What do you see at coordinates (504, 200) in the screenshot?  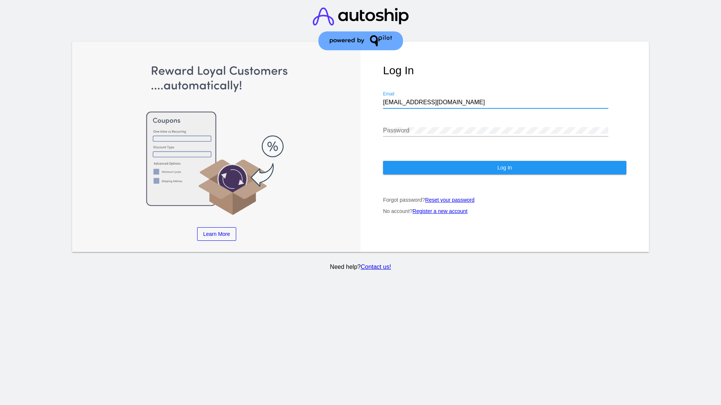 I see `p: Forgot password?` at bounding box center [504, 200].